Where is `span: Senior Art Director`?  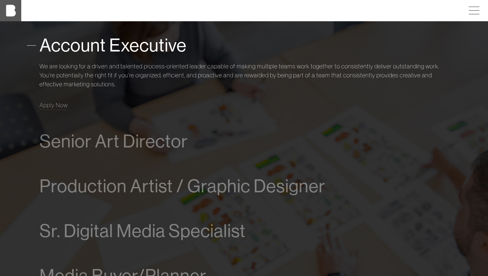
span: Senior Art Director is located at coordinates (114, 141).